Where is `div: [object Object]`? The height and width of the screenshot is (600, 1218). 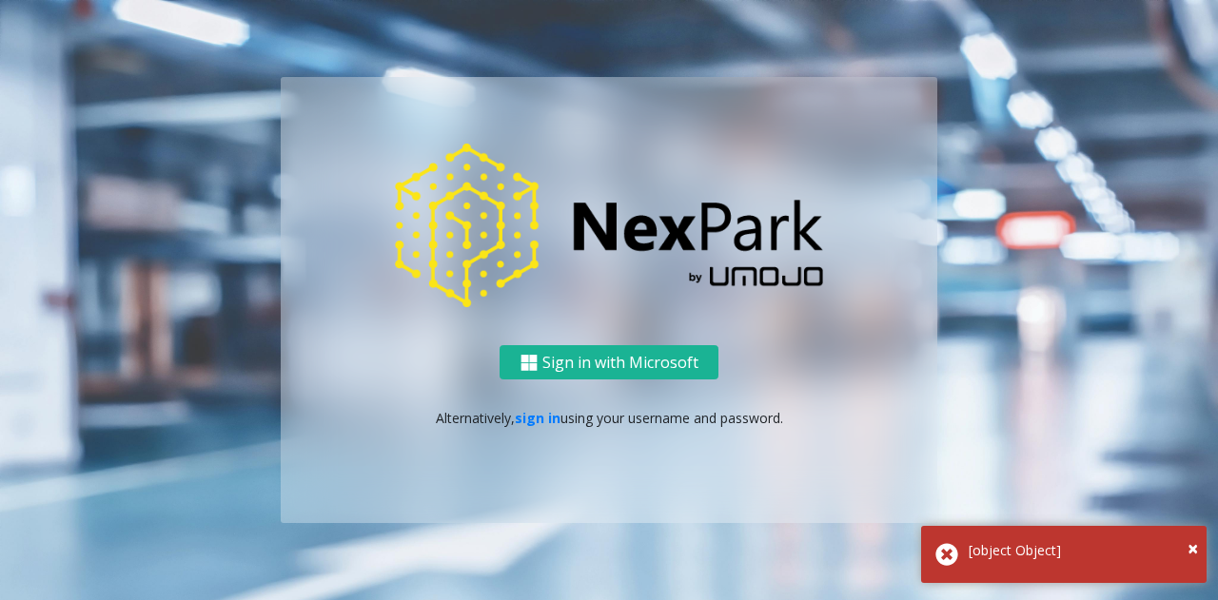
div: [object Object] is located at coordinates (1080, 550).